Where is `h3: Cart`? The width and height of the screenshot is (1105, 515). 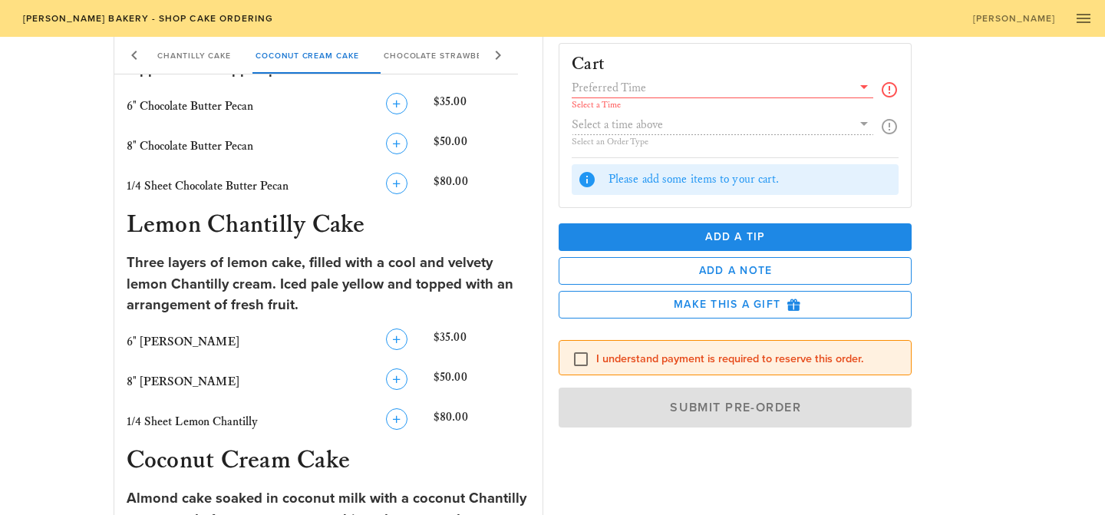
h3: Cart is located at coordinates (588, 64).